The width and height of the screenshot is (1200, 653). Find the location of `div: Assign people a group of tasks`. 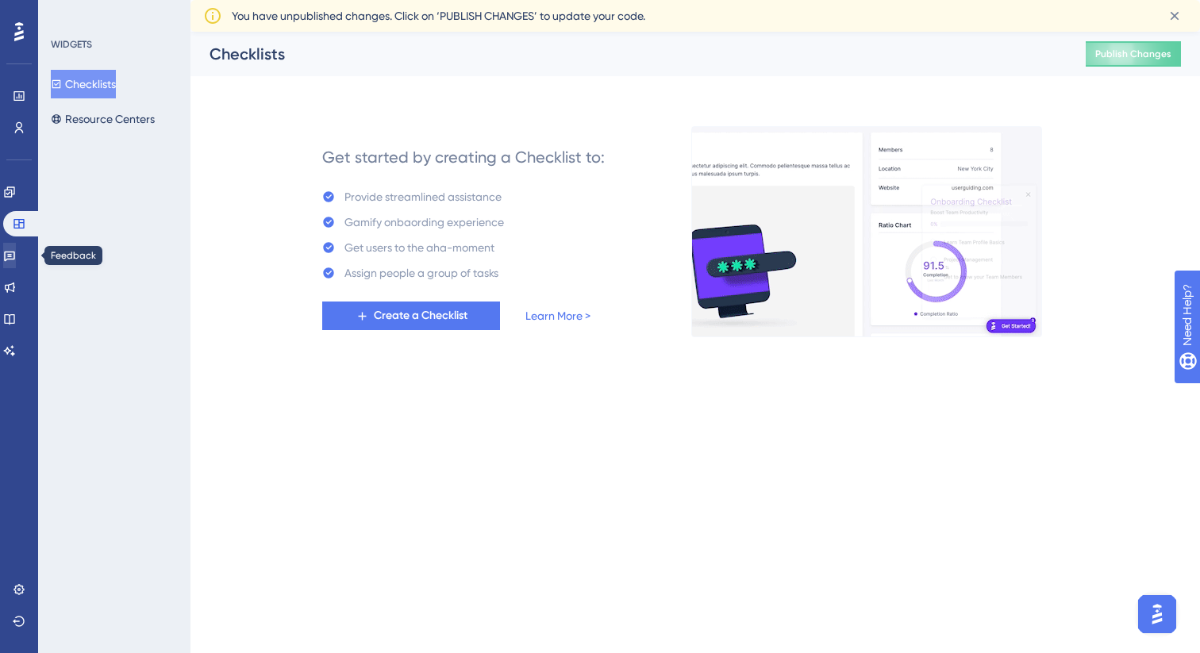

div: Assign people a group of tasks is located at coordinates (422, 273).